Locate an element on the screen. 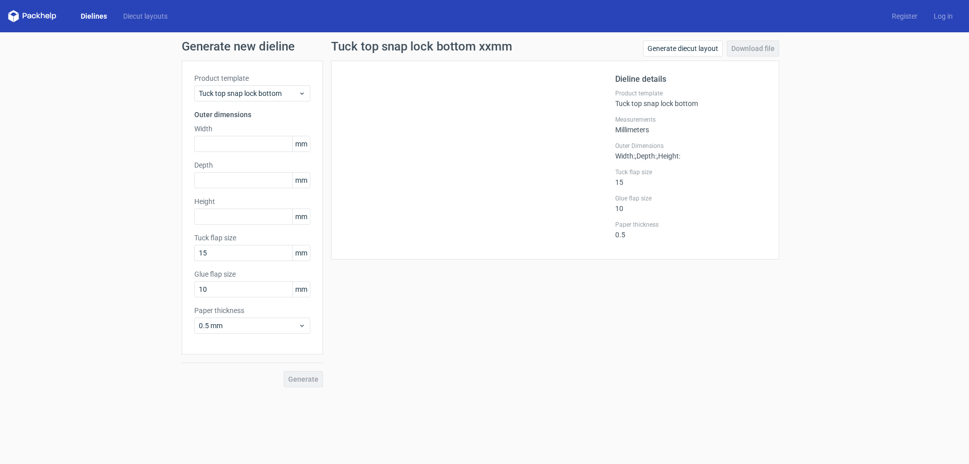 The height and width of the screenshot is (464, 969). a: Log in is located at coordinates (944, 16).